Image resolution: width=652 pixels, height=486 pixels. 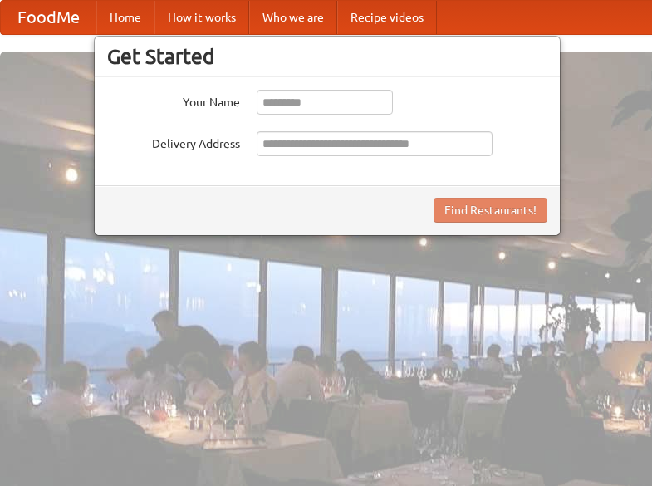 I want to click on a: Recipe videos, so click(x=387, y=17).